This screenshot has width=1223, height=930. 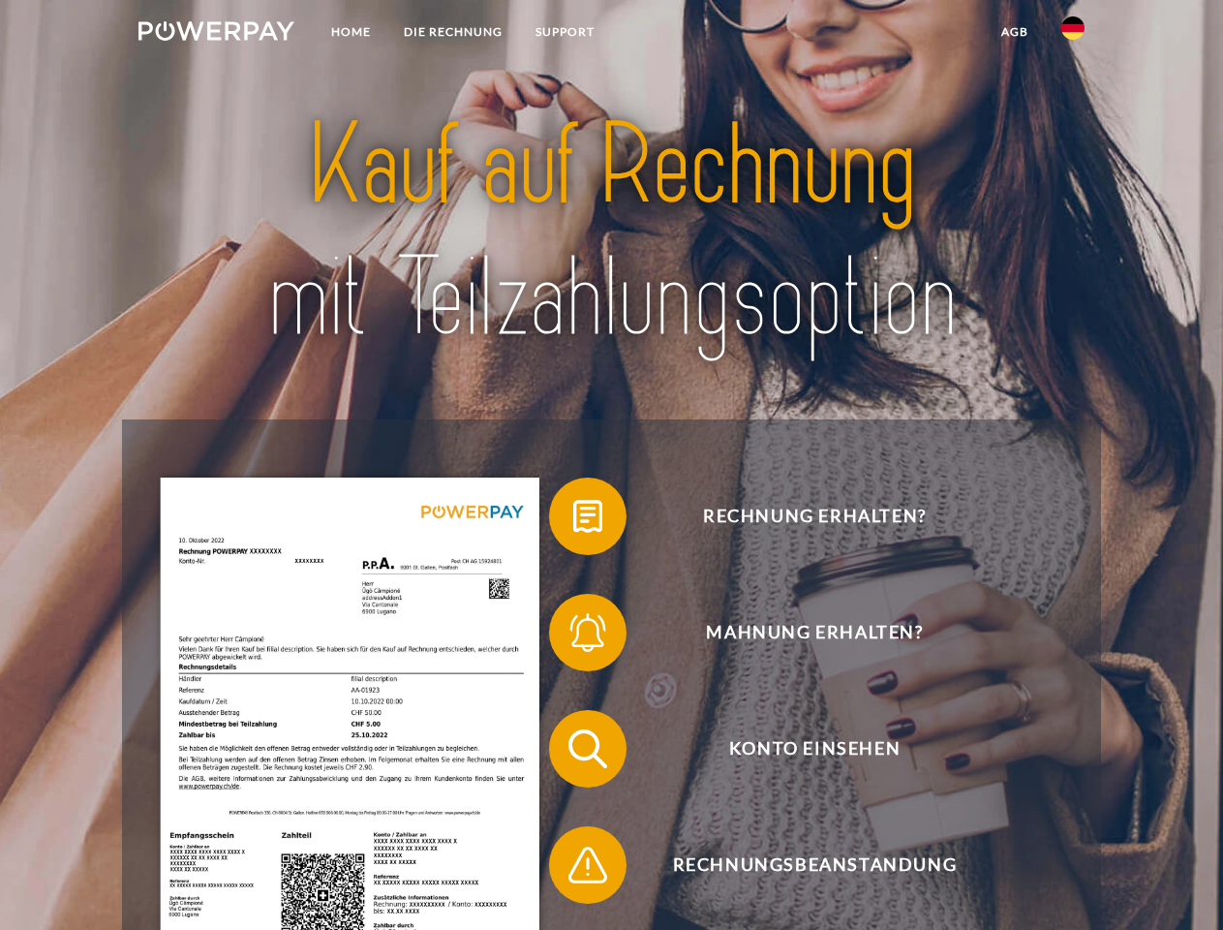 I want to click on button: Mahnung erhalten?, so click(x=801, y=632).